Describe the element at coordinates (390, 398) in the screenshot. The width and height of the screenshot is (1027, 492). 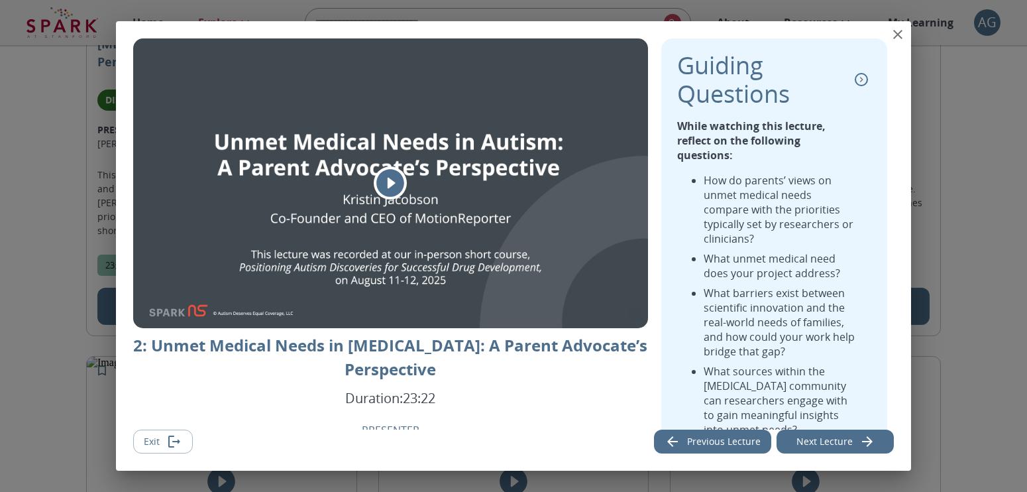
I see `p: Duration: 23:22` at that location.